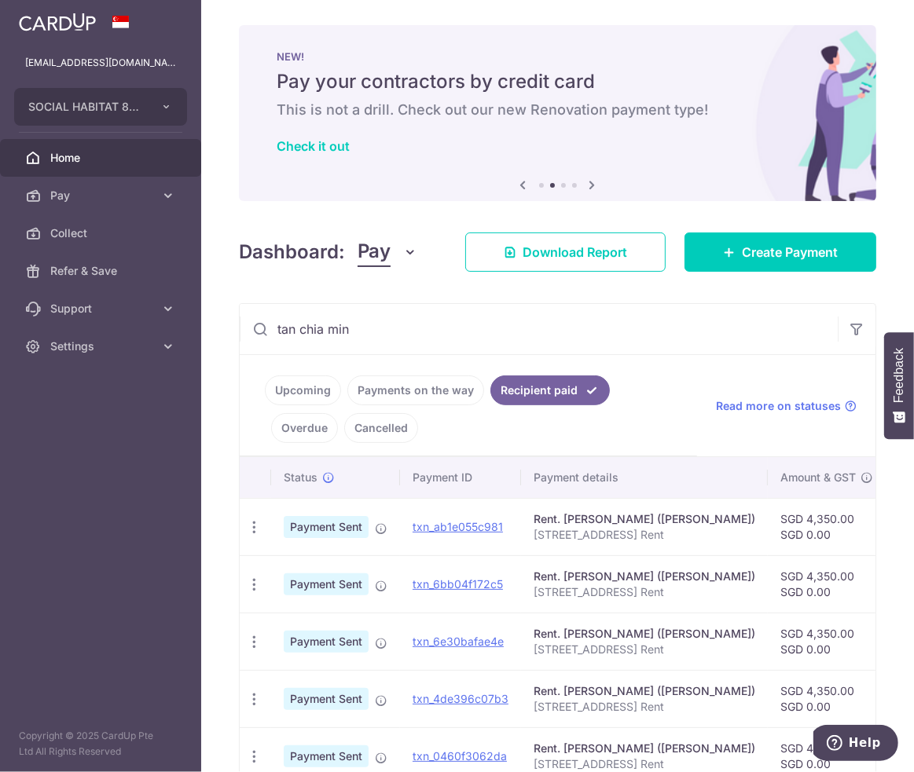 This screenshot has height=772, width=914. Describe the element at coordinates (57, 22) in the screenshot. I see `img: CardUp` at that location.